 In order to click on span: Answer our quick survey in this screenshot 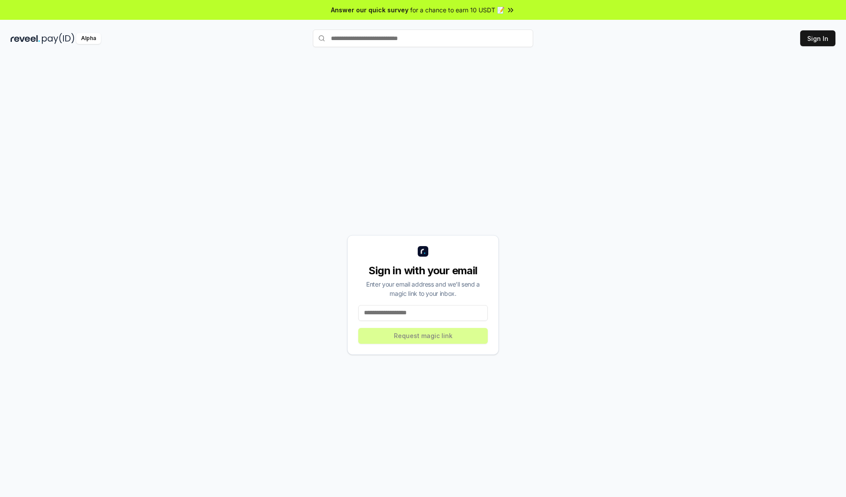, I will do `click(370, 10)`.